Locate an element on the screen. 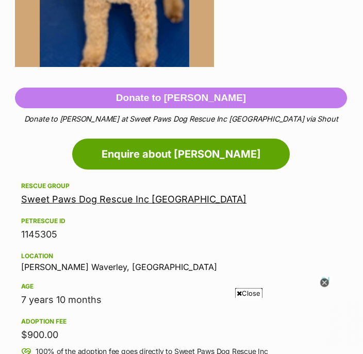 This screenshot has width=363, height=354. div: Age is located at coordinates (182, 287).